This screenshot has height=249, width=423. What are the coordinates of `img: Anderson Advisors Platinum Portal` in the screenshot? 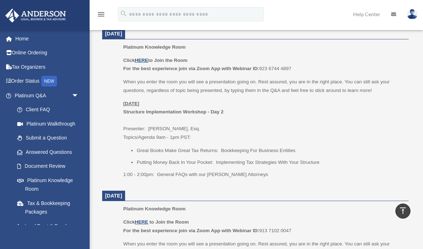 It's located at (35, 15).